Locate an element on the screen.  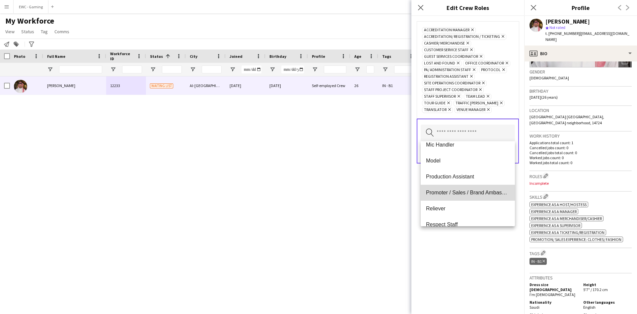
p: Worked jobs count: 0 is located at coordinates (581, 157).